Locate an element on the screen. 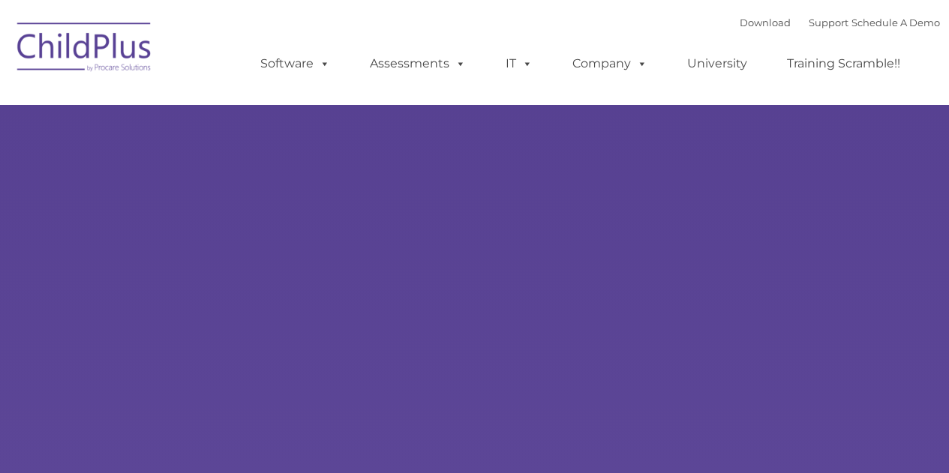 This screenshot has height=473, width=949. a: Support is located at coordinates (828, 22).